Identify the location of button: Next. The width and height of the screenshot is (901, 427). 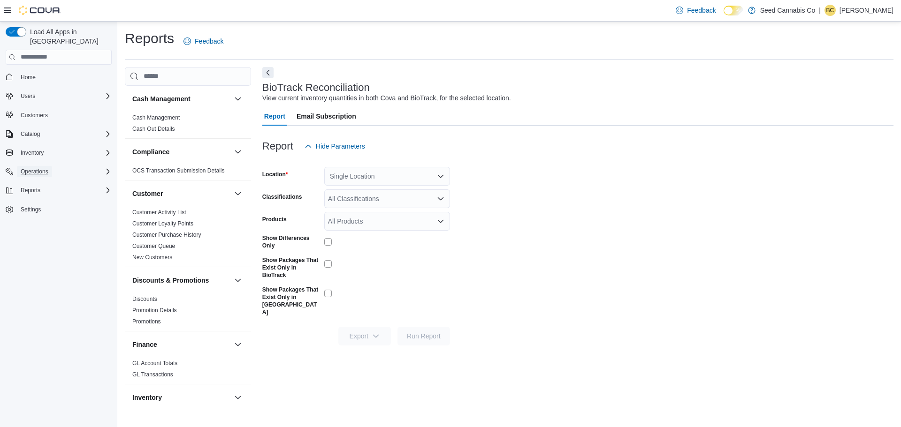
(268, 73).